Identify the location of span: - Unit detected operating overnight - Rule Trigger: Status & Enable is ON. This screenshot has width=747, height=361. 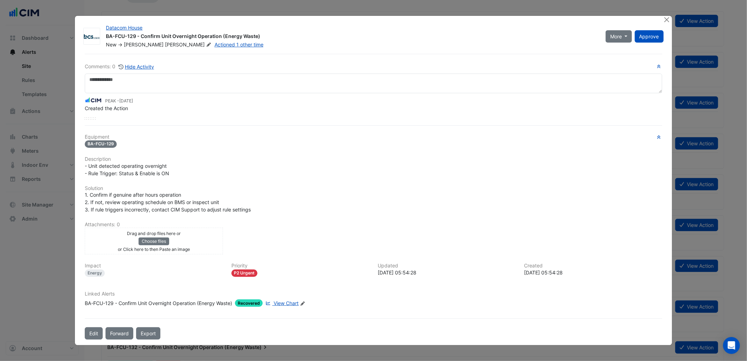
(127, 169).